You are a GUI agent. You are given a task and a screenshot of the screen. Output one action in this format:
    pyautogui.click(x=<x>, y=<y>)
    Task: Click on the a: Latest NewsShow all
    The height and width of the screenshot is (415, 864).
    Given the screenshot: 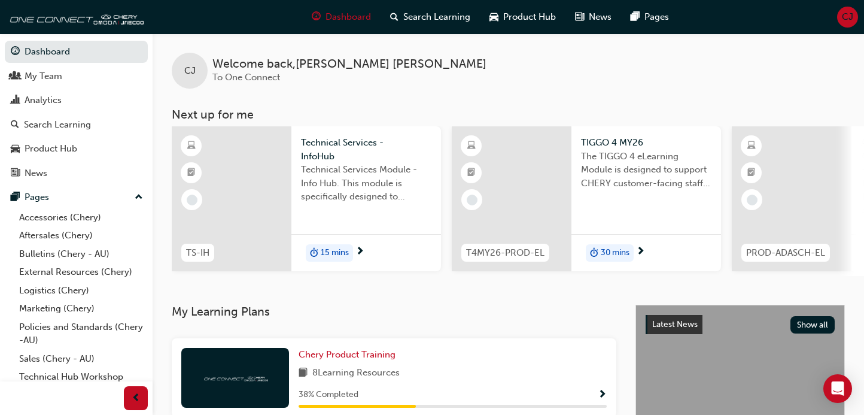 What is the action you would take?
    pyautogui.click(x=740, y=324)
    